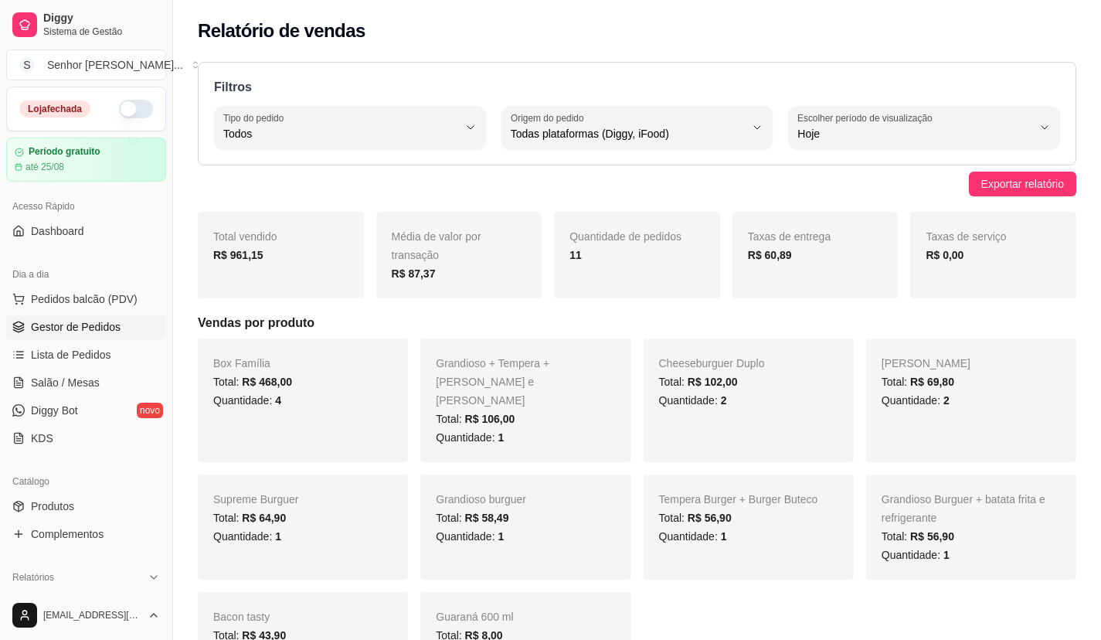  I want to click on span: R$ 106,00, so click(490, 419).